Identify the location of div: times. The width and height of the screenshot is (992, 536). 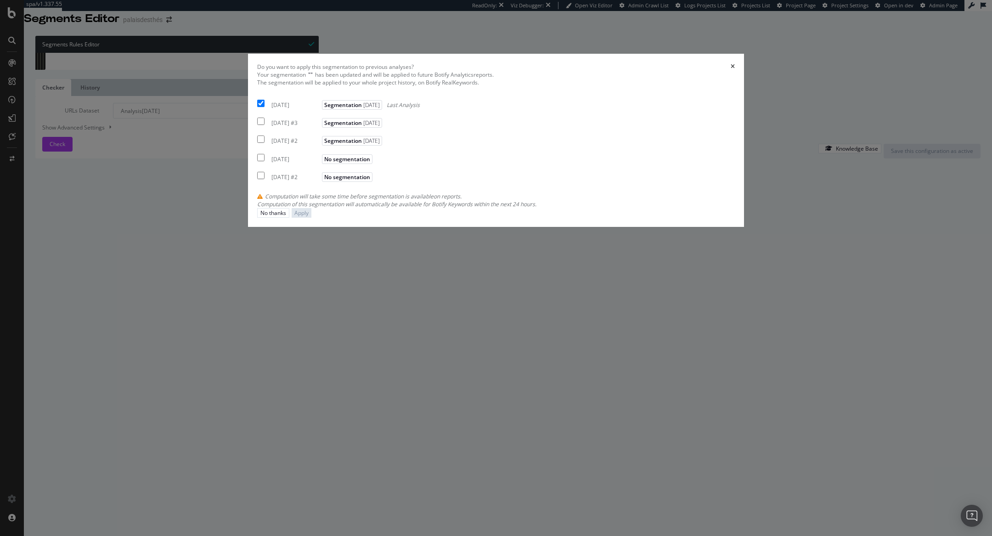
(732, 67).